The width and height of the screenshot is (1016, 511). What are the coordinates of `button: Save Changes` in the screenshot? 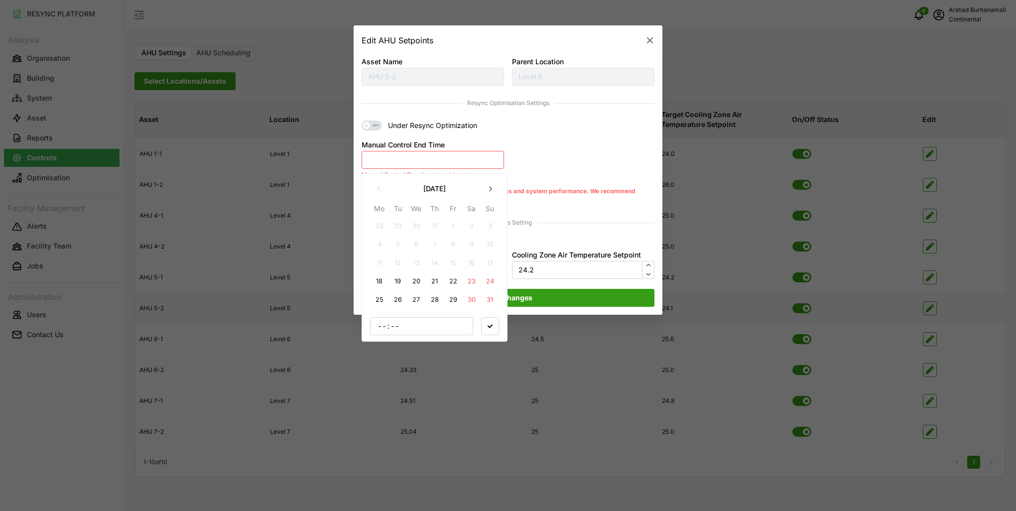 It's located at (508, 298).